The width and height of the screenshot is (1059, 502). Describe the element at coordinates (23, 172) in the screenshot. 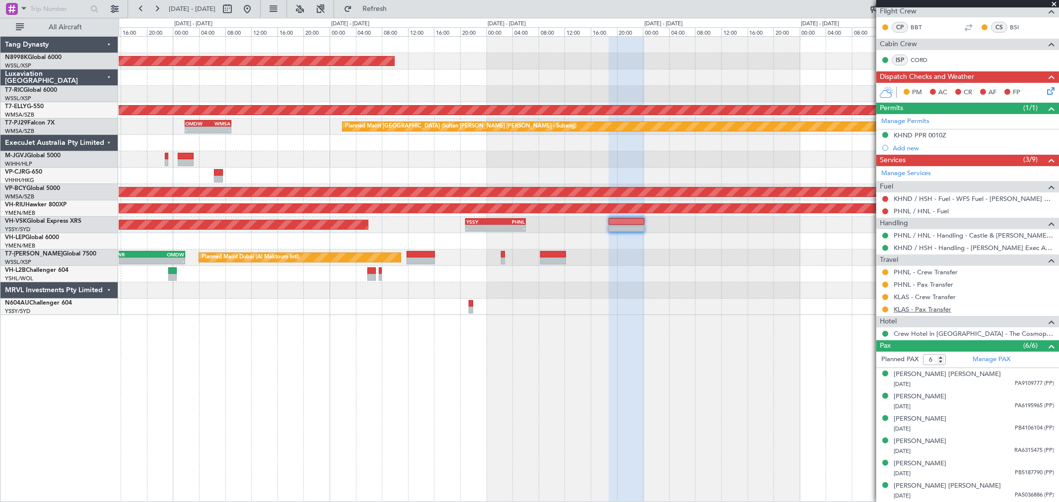

I see `a: VP-CJRG-650` at that location.